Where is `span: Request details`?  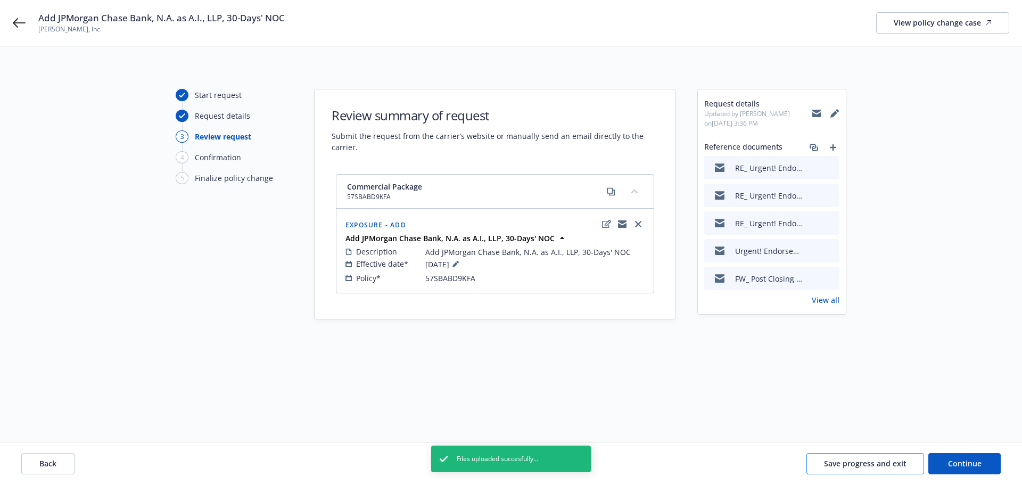 span: Request details is located at coordinates (758, 103).